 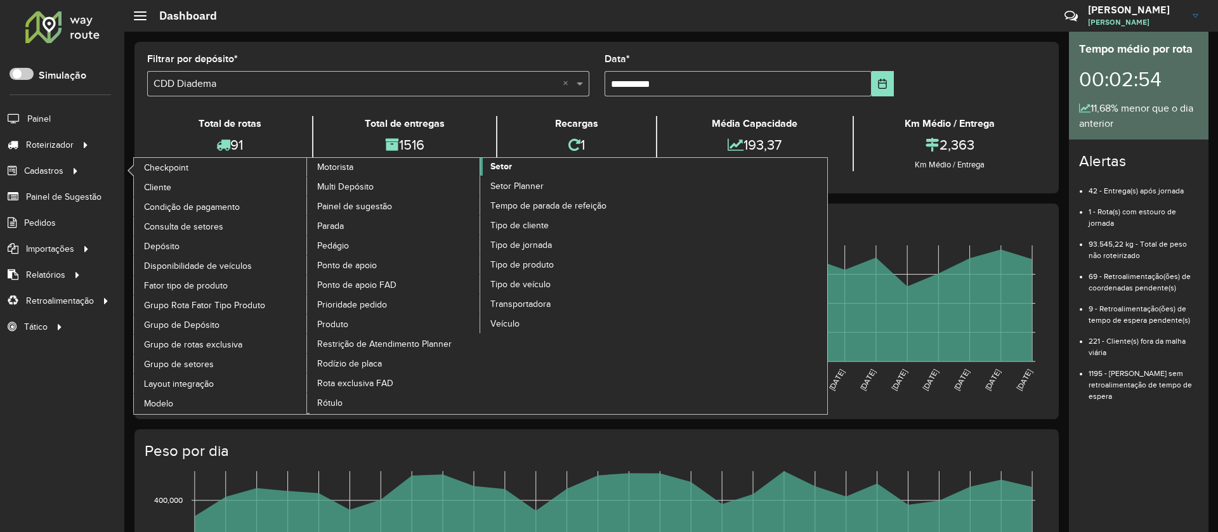 I want to click on span: Importações, so click(x=50, y=249).